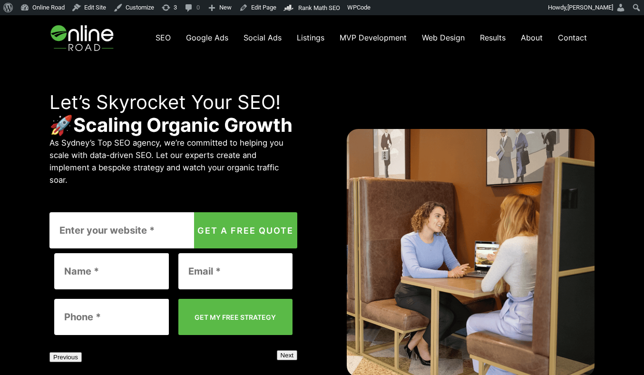 This screenshot has width=644, height=375. What do you see at coordinates (493, 38) in the screenshot?
I see `span: Results` at bounding box center [493, 38].